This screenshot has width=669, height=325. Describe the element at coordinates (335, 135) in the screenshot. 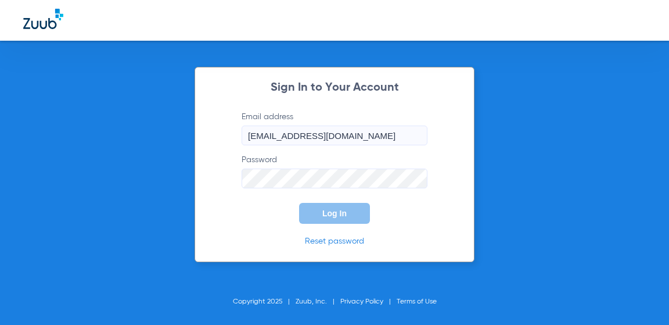

I see `input: Email address` at that location.